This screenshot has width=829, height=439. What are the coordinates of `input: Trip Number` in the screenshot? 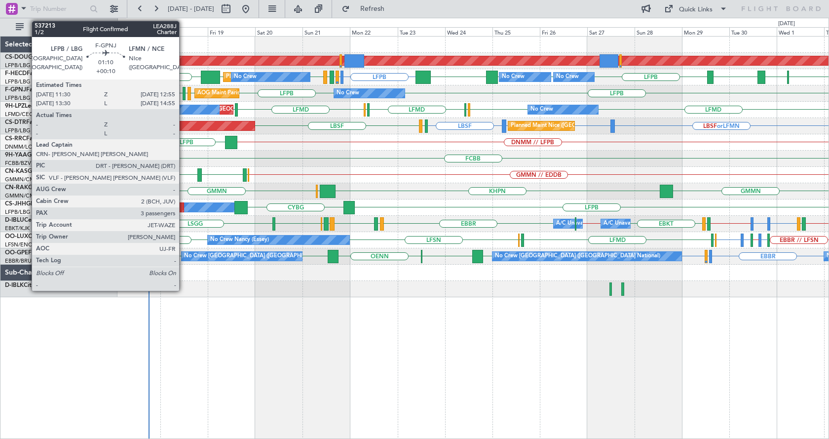 It's located at (58, 9).